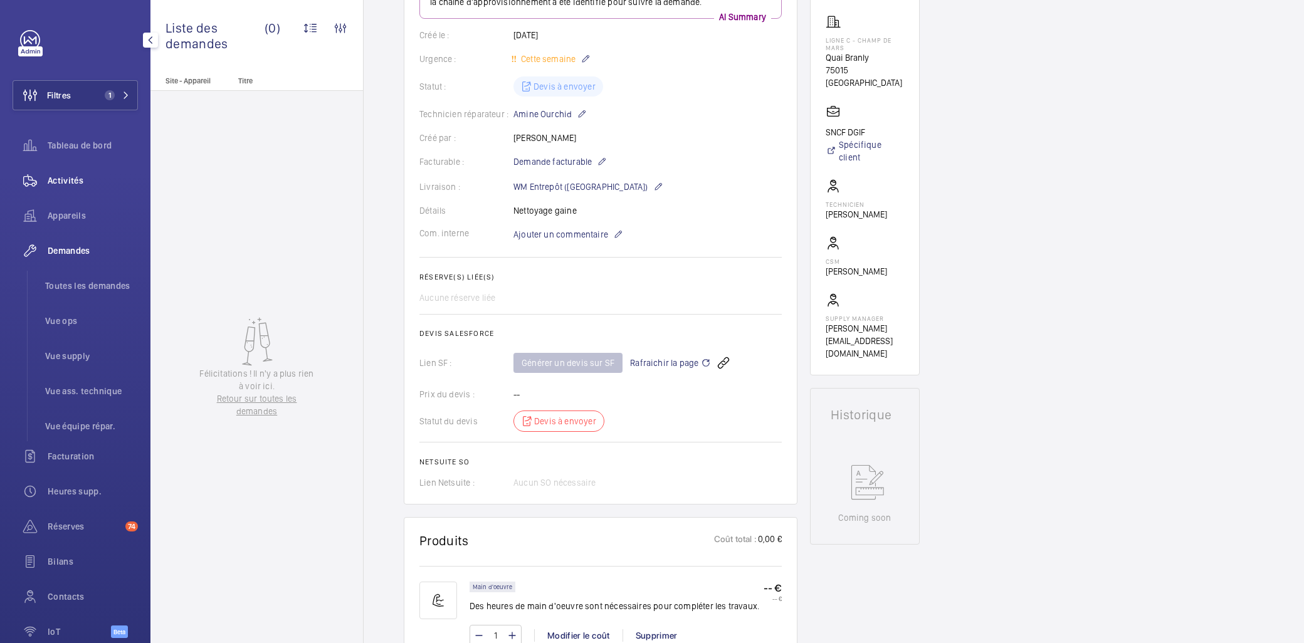 This screenshot has height=643, width=1304. What do you see at coordinates (865, 44) in the screenshot?
I see `p: Ligne C - CHAMP DE MARS` at bounding box center [865, 44].